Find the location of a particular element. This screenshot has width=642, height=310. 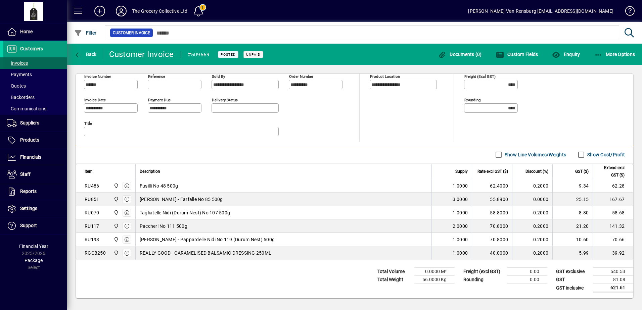

span: Financials is located at coordinates (31, 157).